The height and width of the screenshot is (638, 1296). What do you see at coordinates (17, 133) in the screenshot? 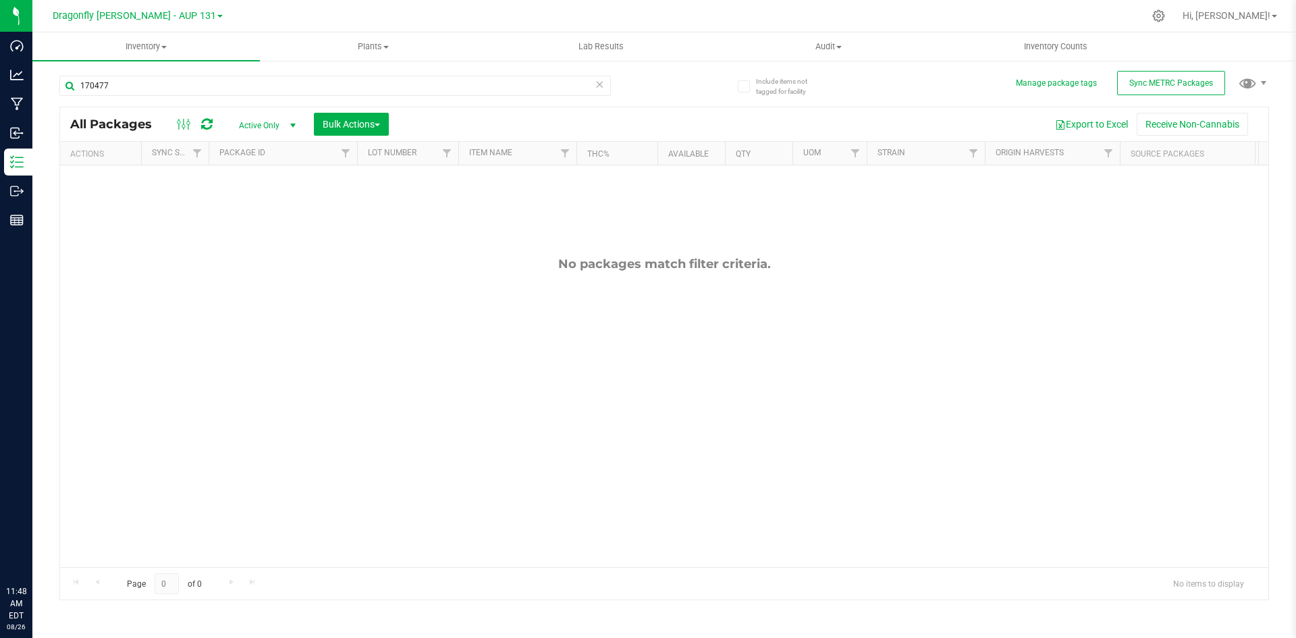
I see `inline-svg: Inbound` at bounding box center [17, 133].